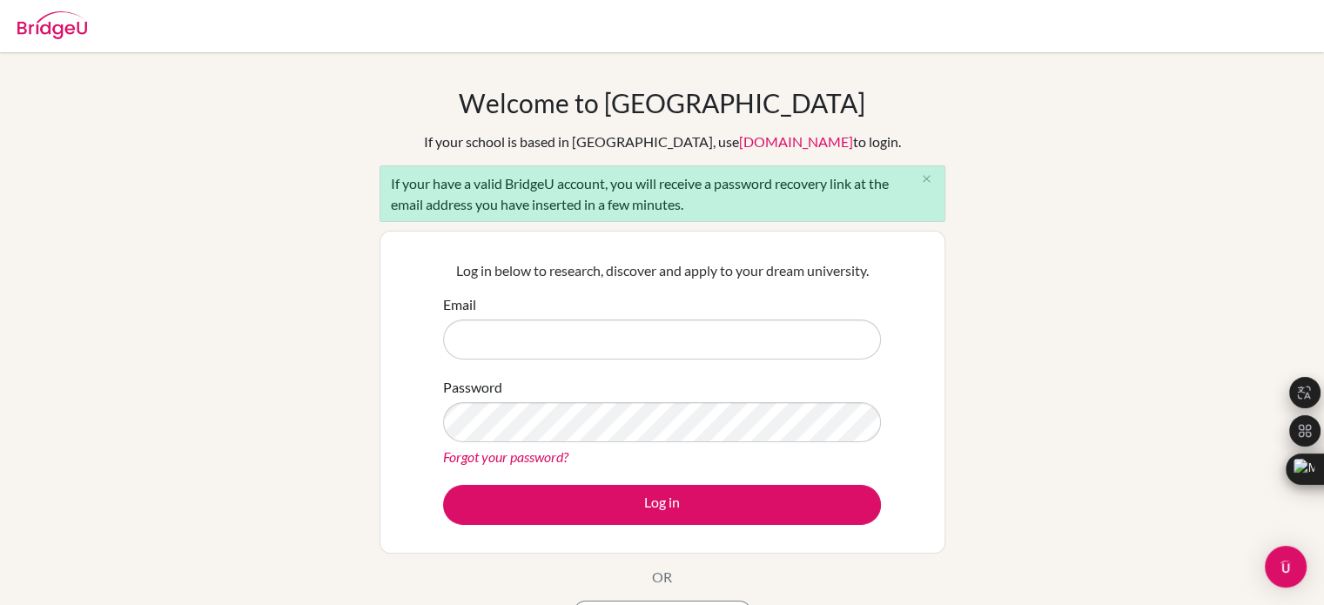 Image resolution: width=1324 pixels, height=605 pixels. What do you see at coordinates (926, 178) in the screenshot?
I see `i: close` at bounding box center [926, 178].